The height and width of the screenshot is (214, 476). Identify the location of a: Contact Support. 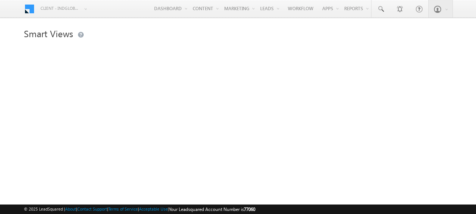
(92, 208).